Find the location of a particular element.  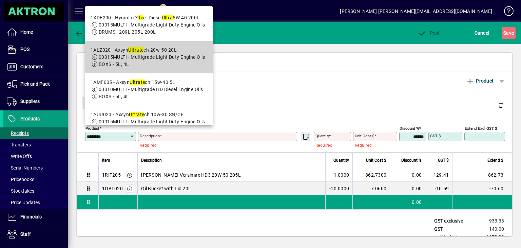

div: Aktron is located at coordinates (141, 11).